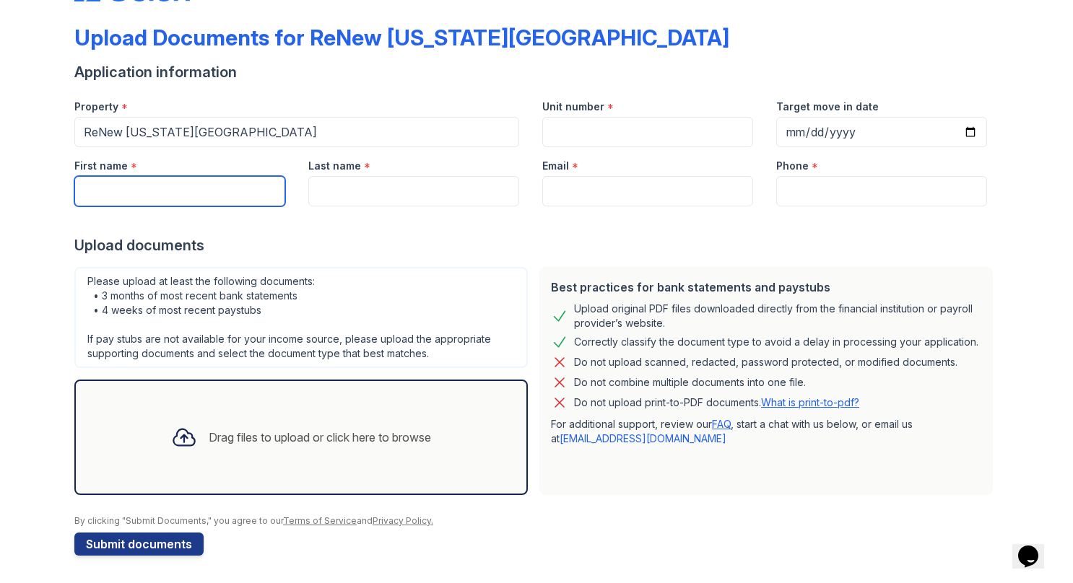 This screenshot has width=1073, height=583. Describe the element at coordinates (716, 403) in the screenshot. I see `p: Do not upload print-to-PDF documents.` at that location.